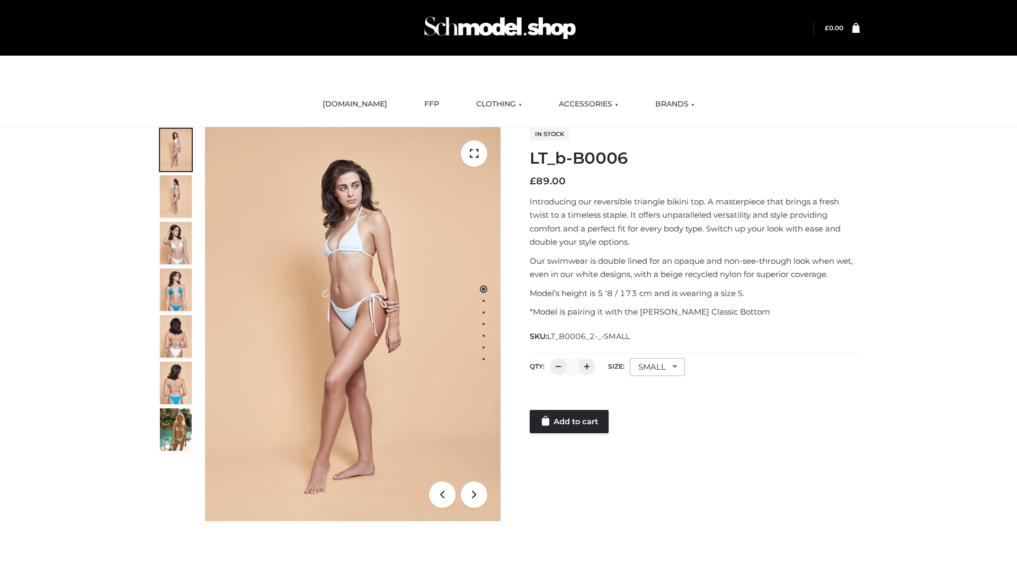 The width and height of the screenshot is (1017, 572). I want to click on span: In stock, so click(549, 134).